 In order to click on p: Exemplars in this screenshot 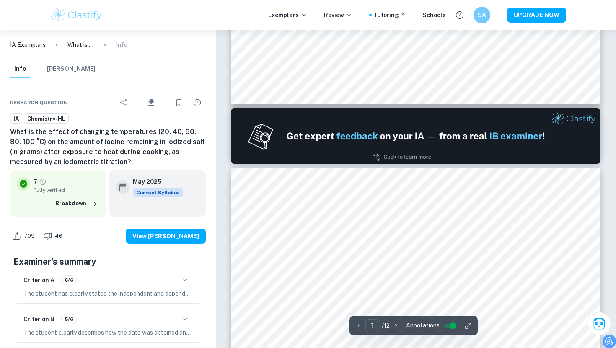, I will do `click(288, 15)`.